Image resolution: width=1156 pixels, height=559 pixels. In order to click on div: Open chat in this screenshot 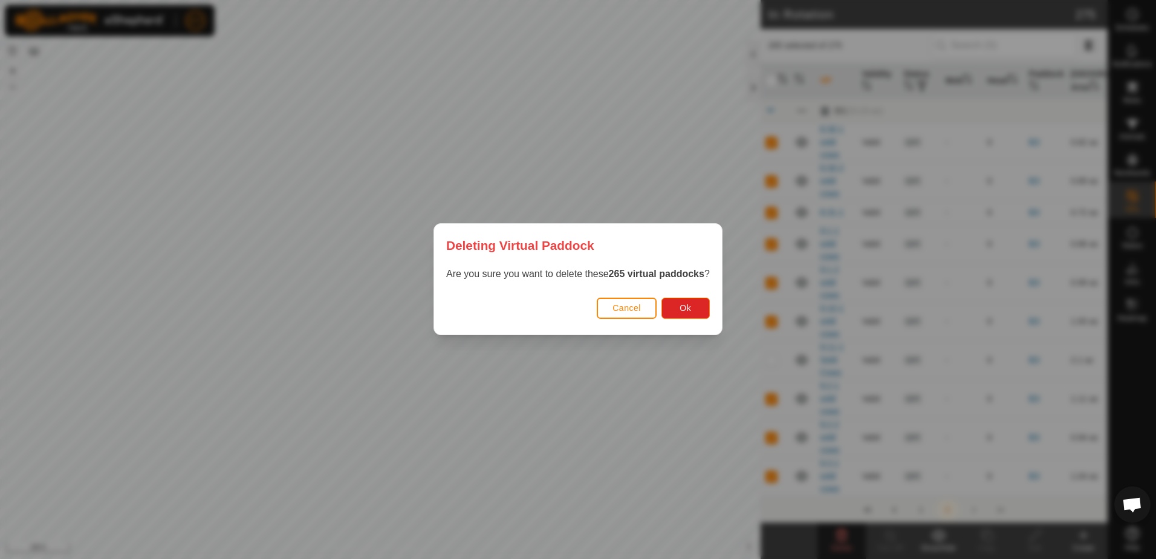, I will do `click(1132, 504)`.